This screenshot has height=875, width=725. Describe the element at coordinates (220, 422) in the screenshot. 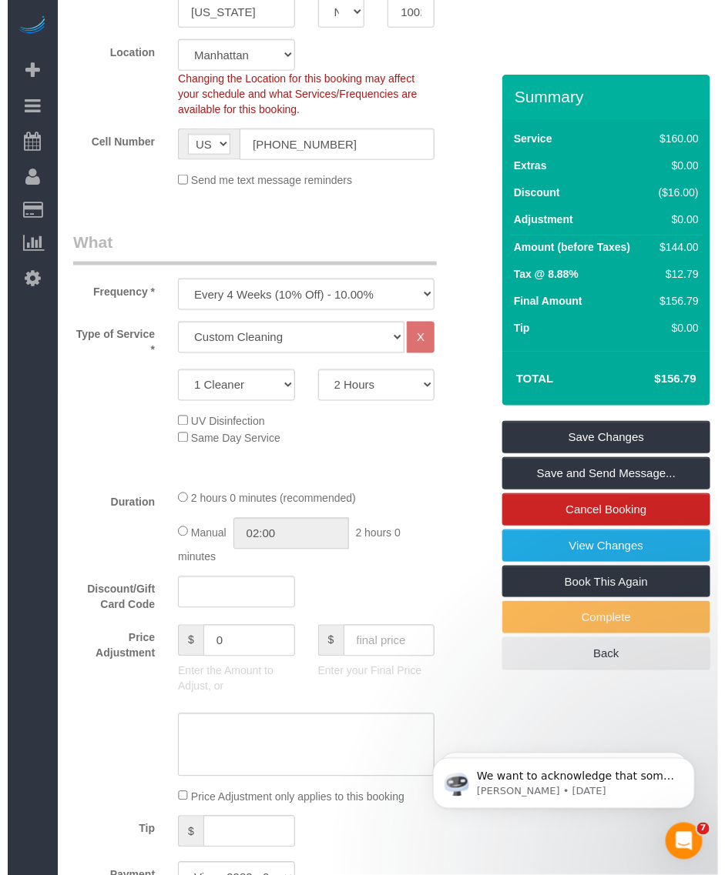

I see `span: UV Disinfection` at that location.